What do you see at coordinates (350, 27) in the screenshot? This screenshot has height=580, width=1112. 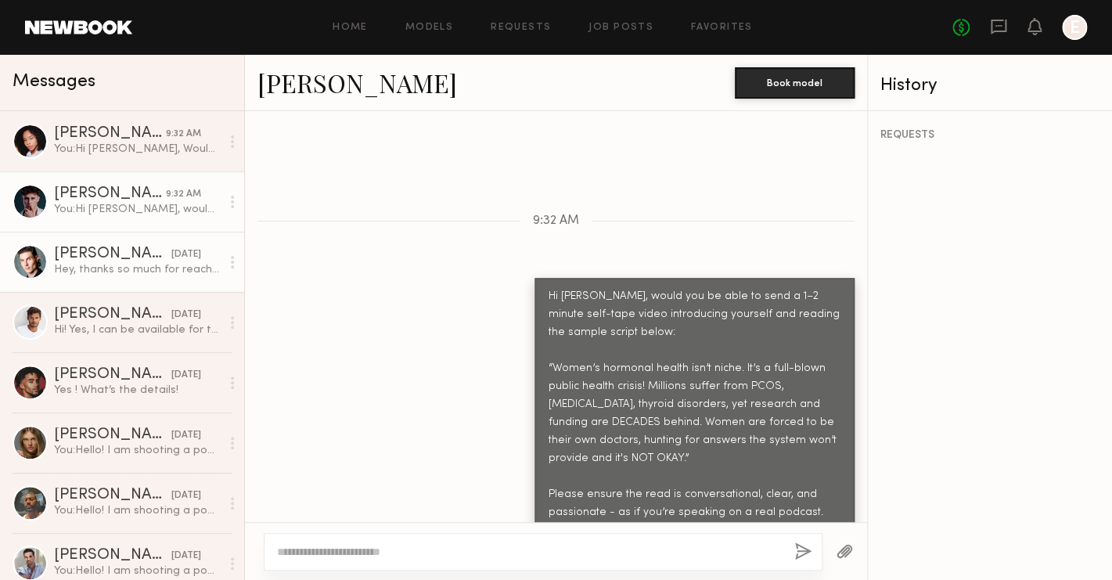 I see `a: Home` at bounding box center [350, 27].